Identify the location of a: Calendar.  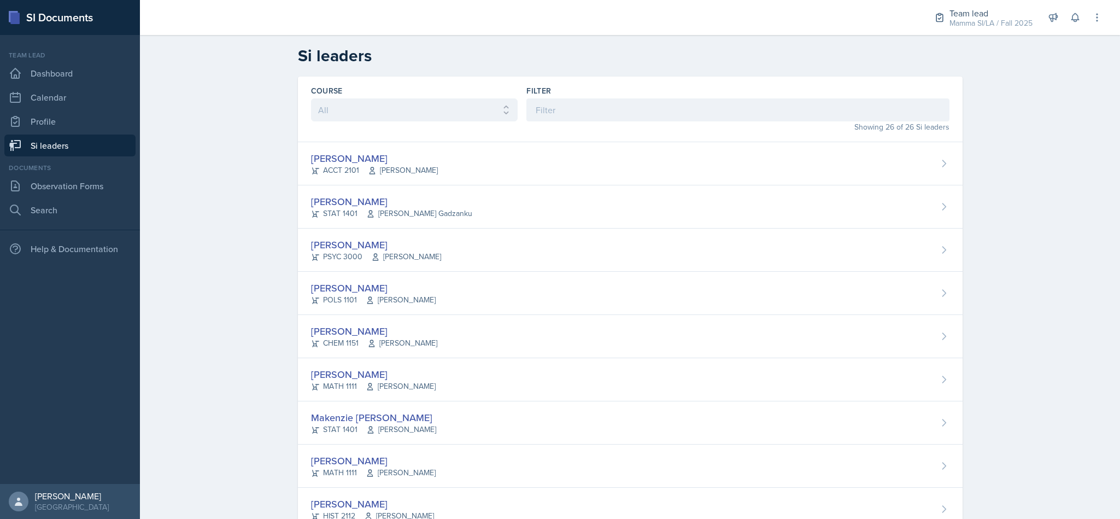
(70, 97).